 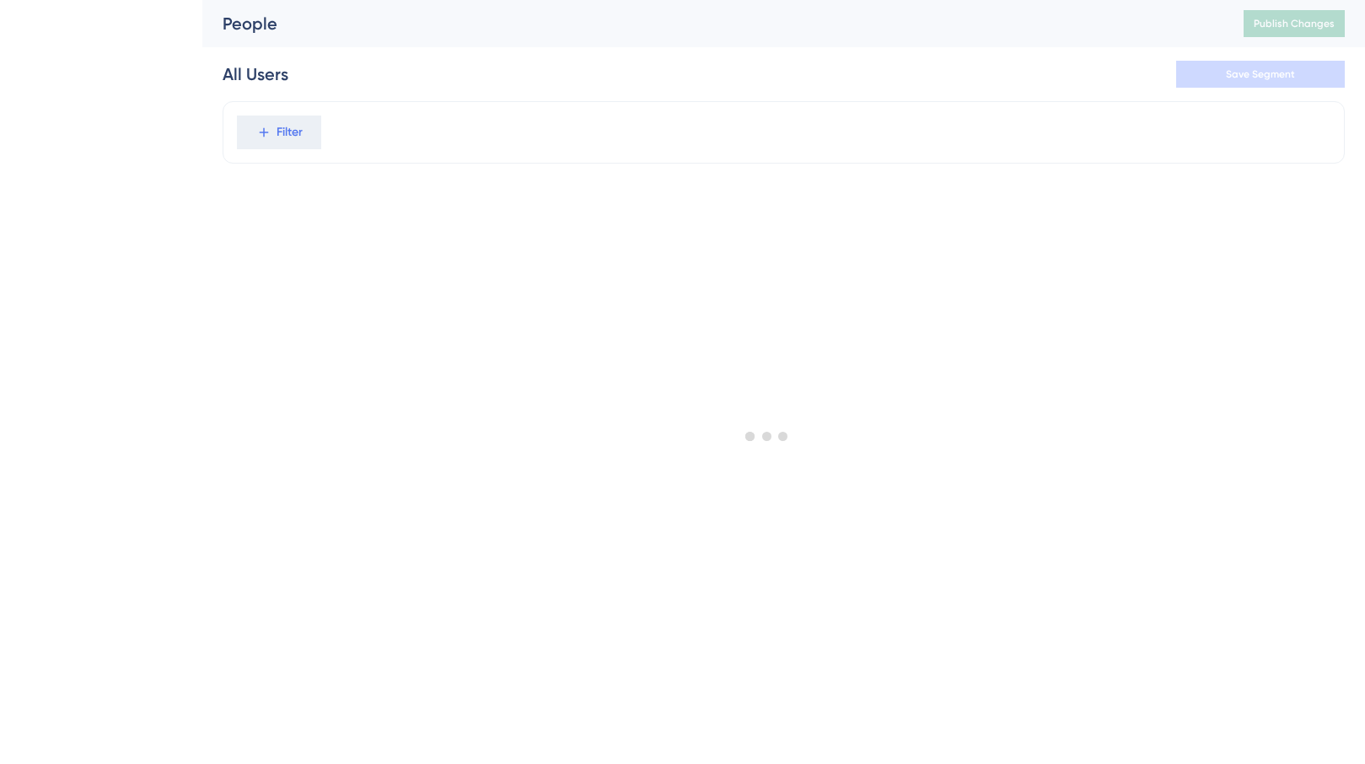 What do you see at coordinates (1261, 74) in the screenshot?
I see `button: Save Segment` at bounding box center [1261, 74].